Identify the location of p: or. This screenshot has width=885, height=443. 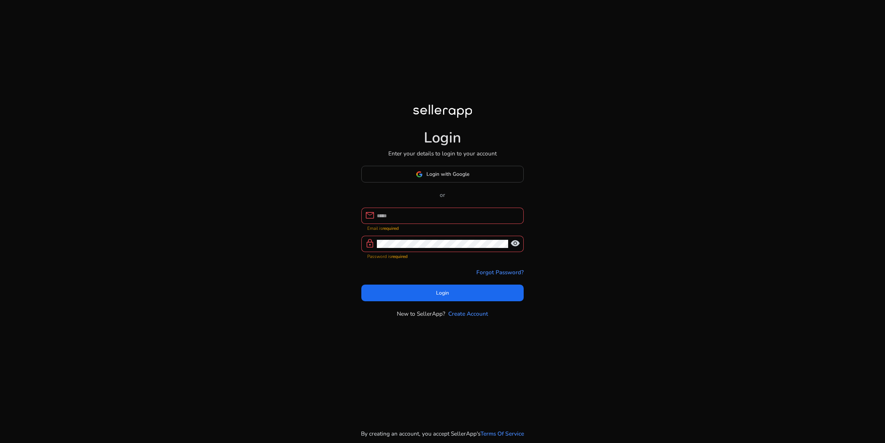
(443, 195).